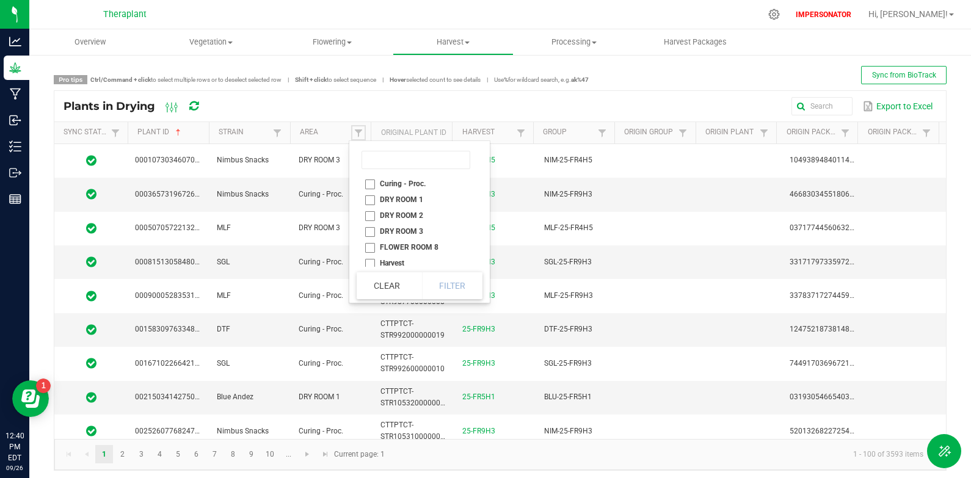  What do you see at coordinates (479, 397) in the screenshot?
I see `a: 25-FR5H1` at bounding box center [479, 397].